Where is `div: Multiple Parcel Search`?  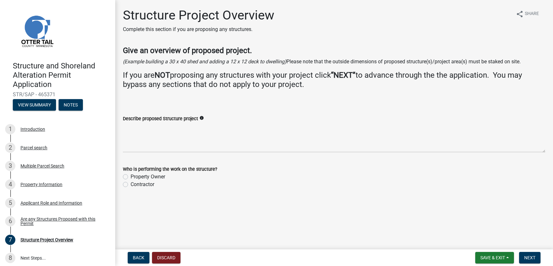
div: Multiple Parcel Search is located at coordinates (42, 166).